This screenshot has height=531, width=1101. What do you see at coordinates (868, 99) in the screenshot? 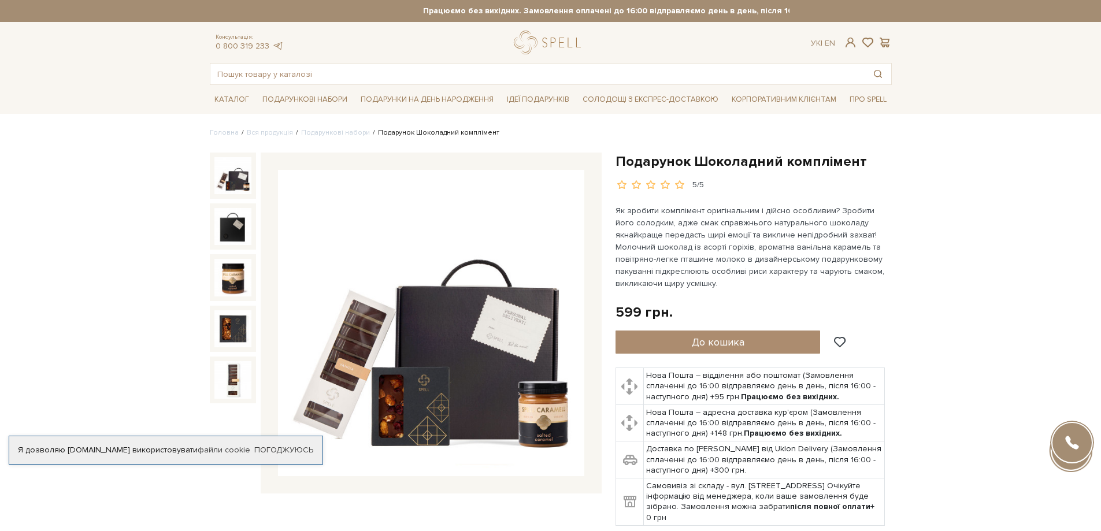
I see `span: Про Spell` at bounding box center [868, 99].